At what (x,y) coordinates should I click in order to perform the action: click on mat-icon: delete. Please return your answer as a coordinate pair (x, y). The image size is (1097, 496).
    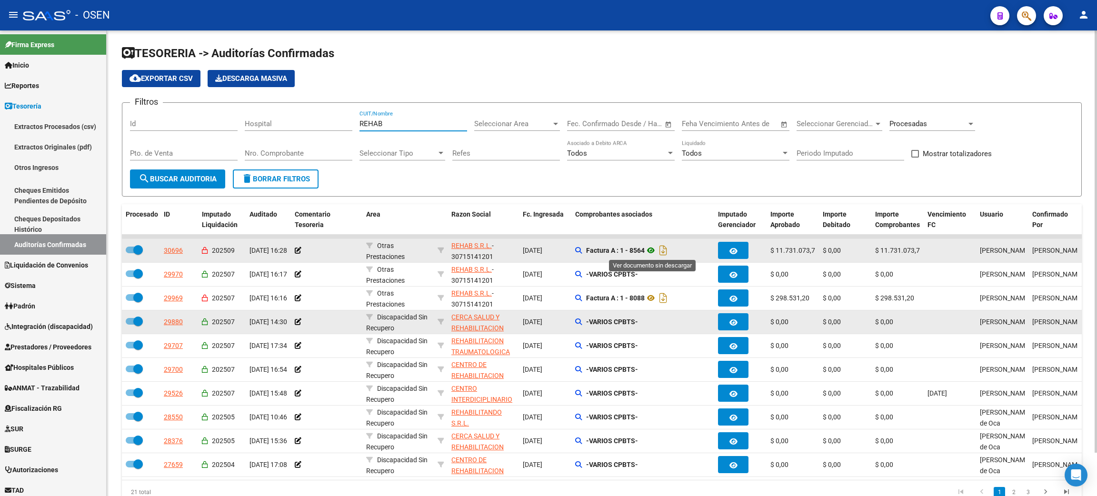
    Looking at the image, I should click on (247, 179).